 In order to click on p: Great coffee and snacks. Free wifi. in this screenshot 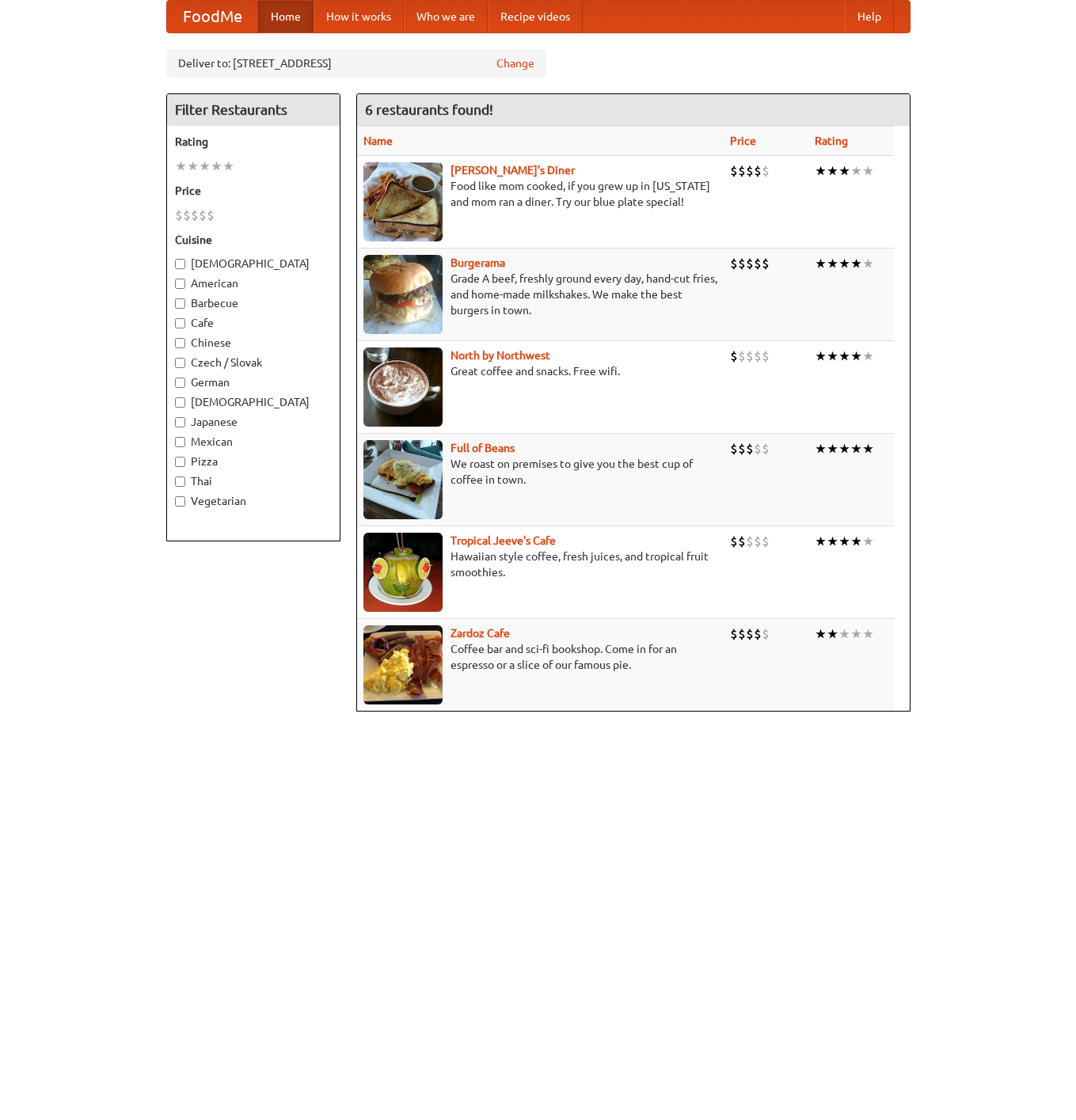, I will do `click(540, 371)`.